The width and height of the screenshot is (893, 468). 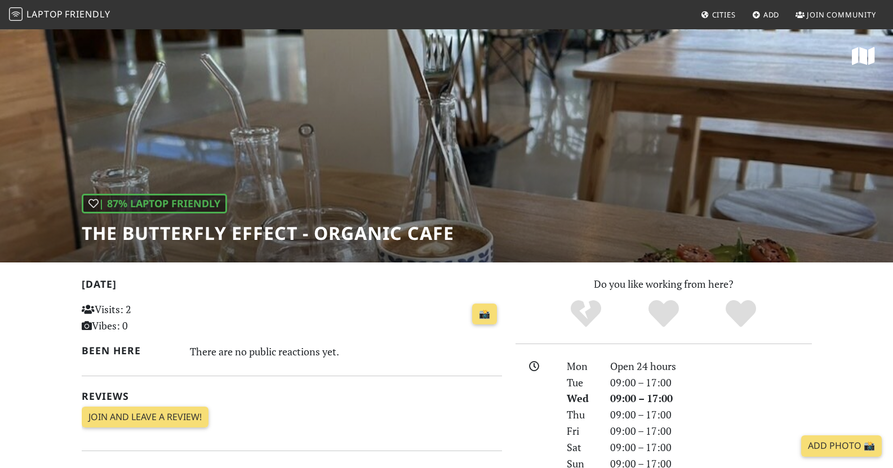 What do you see at coordinates (711, 366) in the screenshot?
I see `div: Open 24 hours` at bounding box center [711, 366].